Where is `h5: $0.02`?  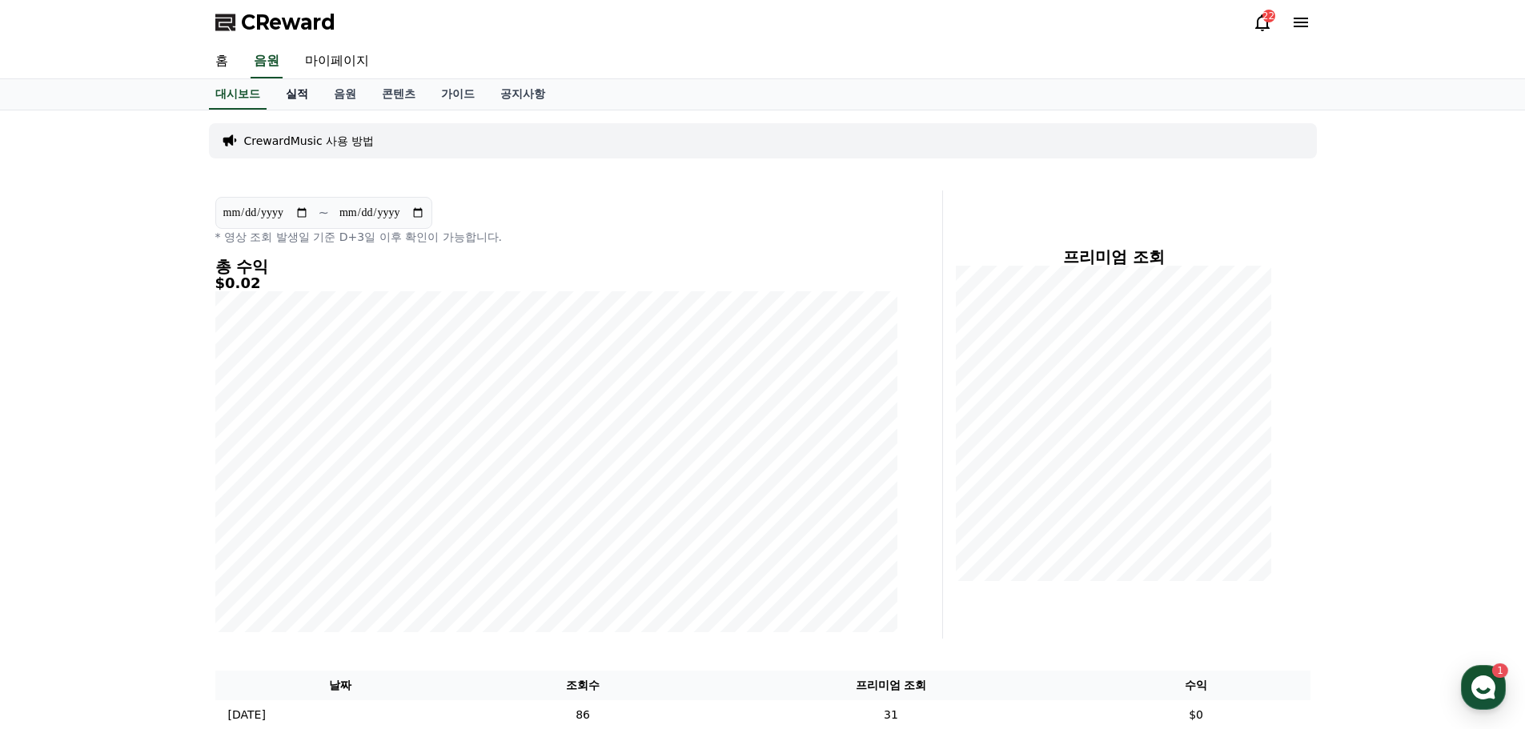 h5: $0.02 is located at coordinates (556, 283).